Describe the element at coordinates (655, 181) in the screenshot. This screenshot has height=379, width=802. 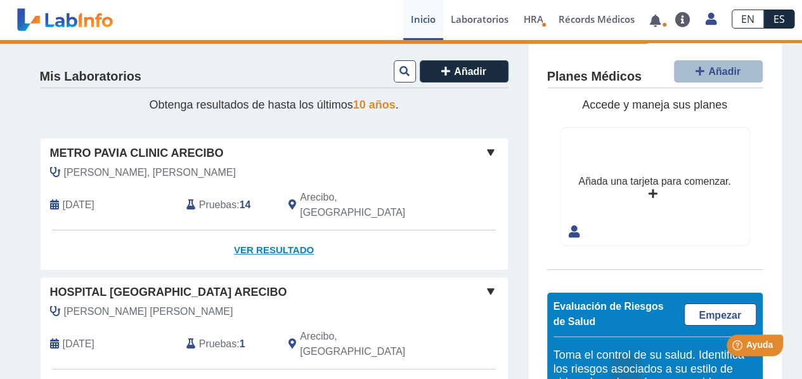
I see `div: Añada una tarjeta para comenzar.` at that location.